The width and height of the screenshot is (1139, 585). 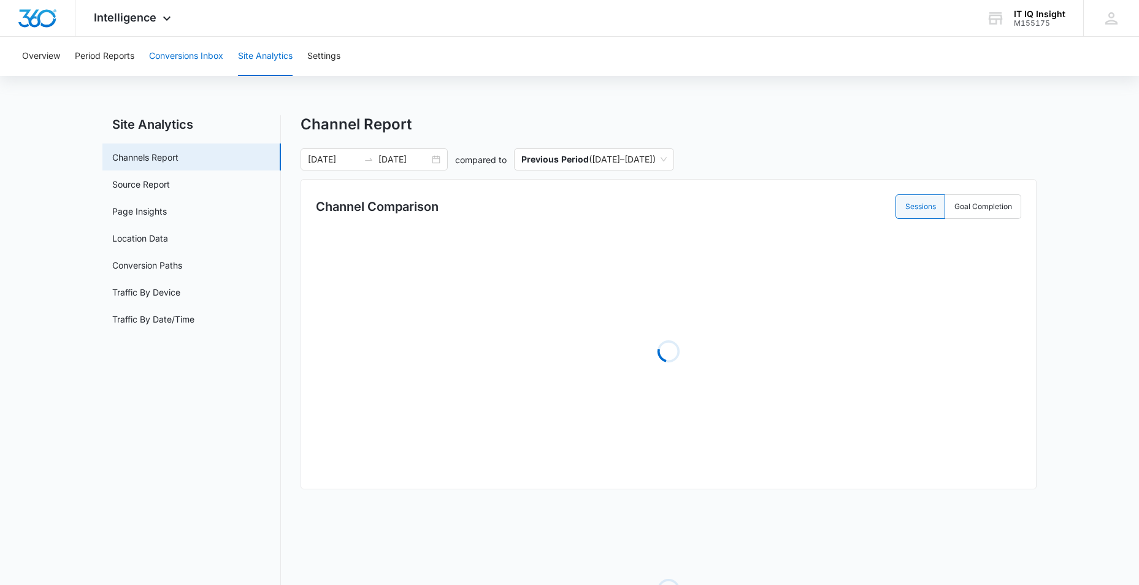 I want to click on a: Source Report, so click(x=141, y=184).